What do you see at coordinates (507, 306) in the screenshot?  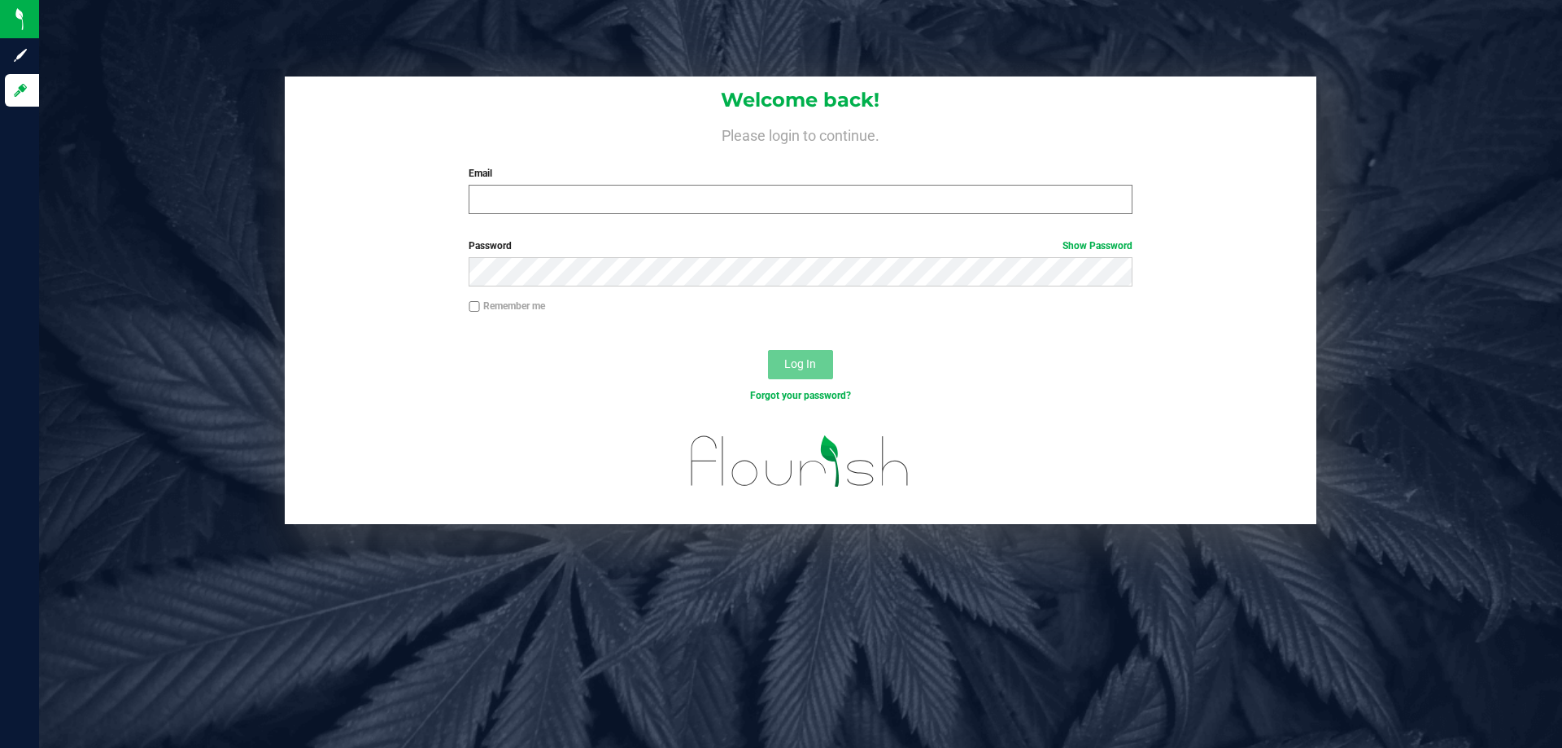 I see `label: Remember me` at bounding box center [507, 306].